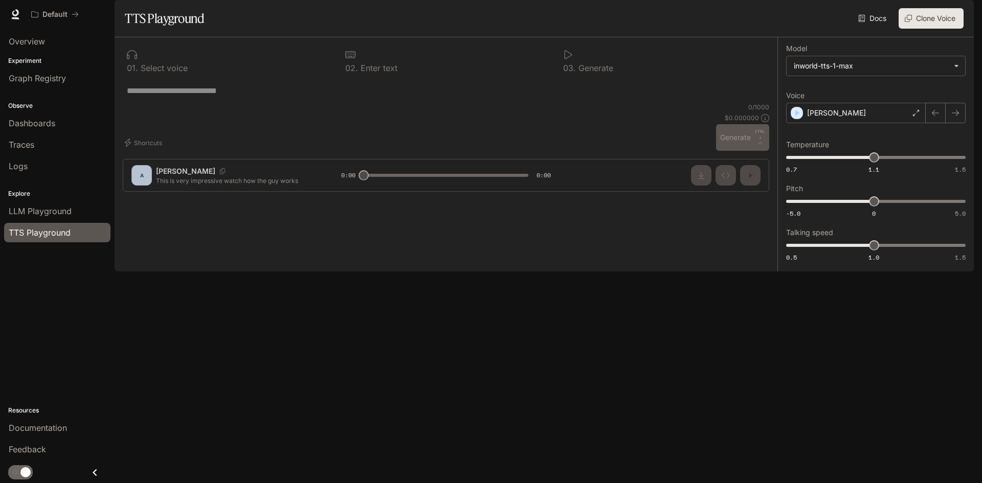 The width and height of the screenshot is (982, 483). What do you see at coordinates (594, 68) in the screenshot?
I see `p: Generate` at bounding box center [594, 68].